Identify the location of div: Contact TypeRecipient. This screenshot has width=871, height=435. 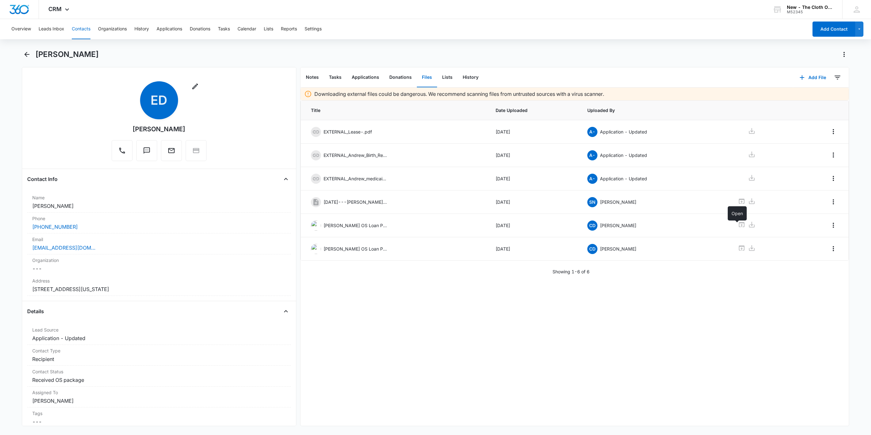
(159, 355).